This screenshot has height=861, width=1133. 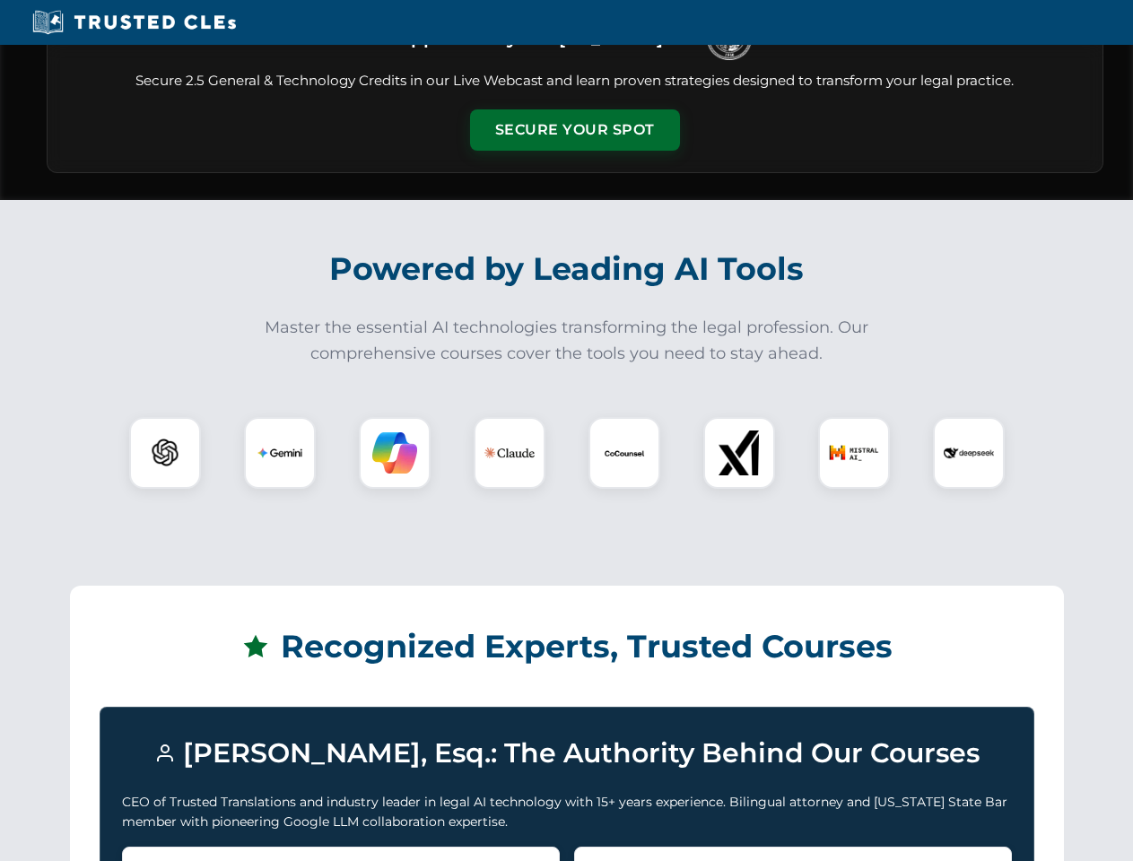 I want to click on div: ChatGPT, so click(x=165, y=453).